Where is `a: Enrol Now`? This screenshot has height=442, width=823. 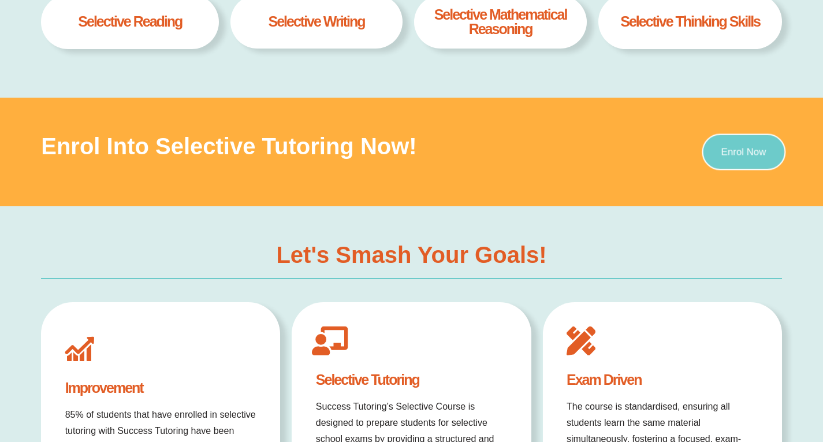 a: Enrol Now is located at coordinates (743, 152).